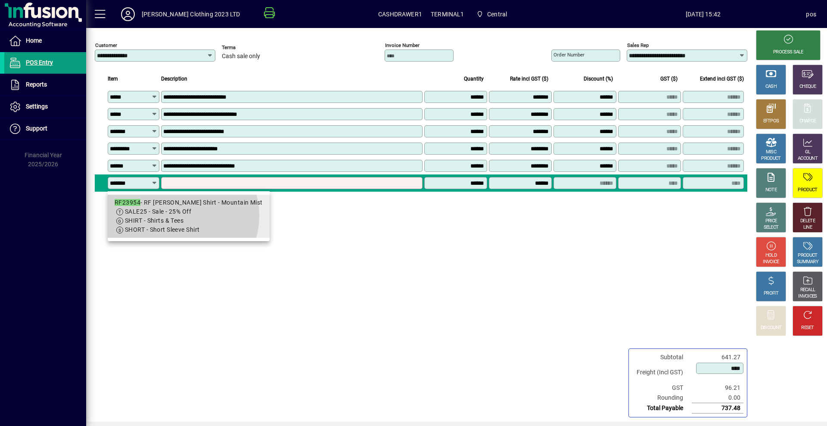 This screenshot has width=827, height=426. I want to click on td: Total Payable, so click(662, 408).